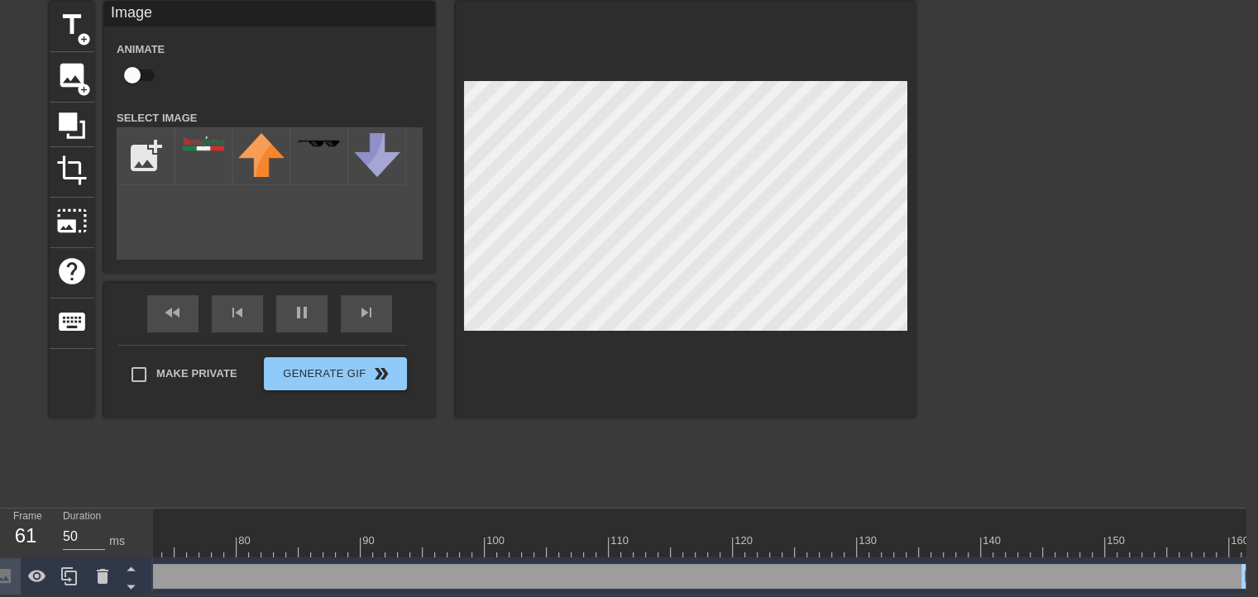 Image resolution: width=1258 pixels, height=597 pixels. Describe the element at coordinates (1240, 541) in the screenshot. I see `div: 160` at that location.